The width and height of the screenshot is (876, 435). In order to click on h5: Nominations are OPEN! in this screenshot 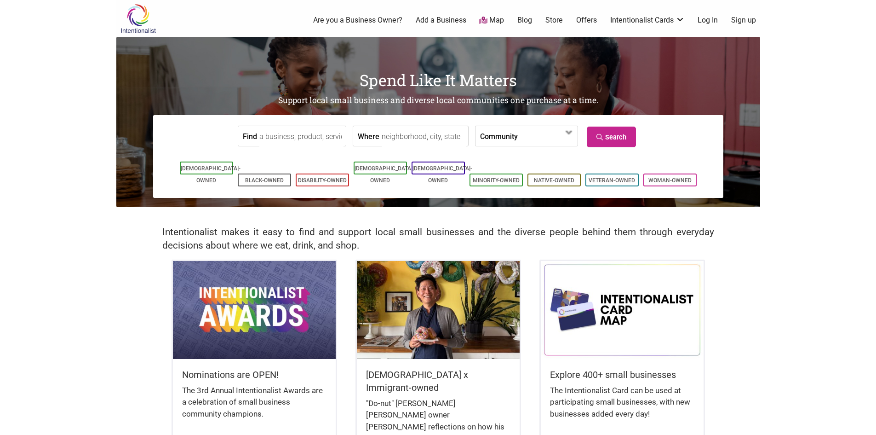, I will do `click(254, 374)`.